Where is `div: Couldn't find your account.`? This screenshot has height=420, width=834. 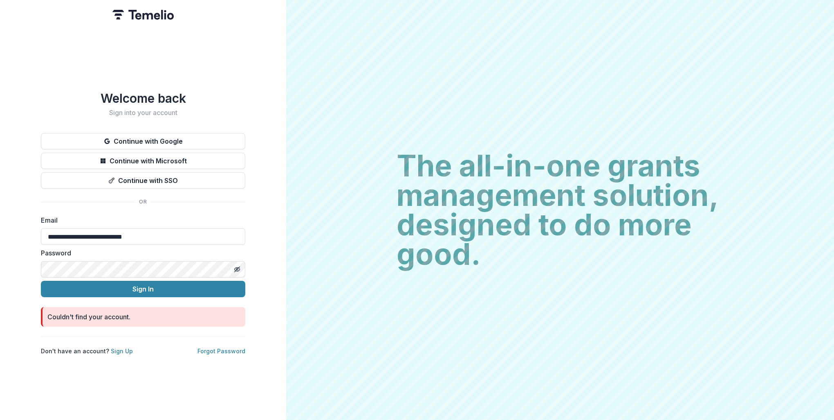 div: Couldn't find your account. is located at coordinates (89, 317).